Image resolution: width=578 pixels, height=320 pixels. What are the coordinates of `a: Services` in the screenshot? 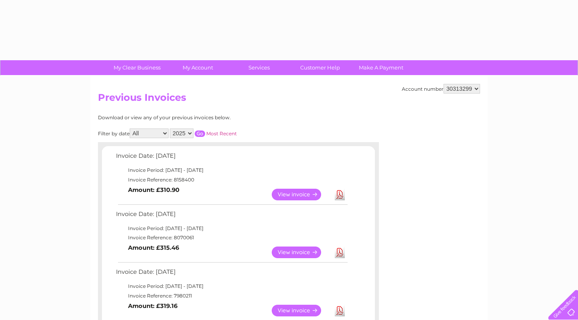 It's located at (259, 67).